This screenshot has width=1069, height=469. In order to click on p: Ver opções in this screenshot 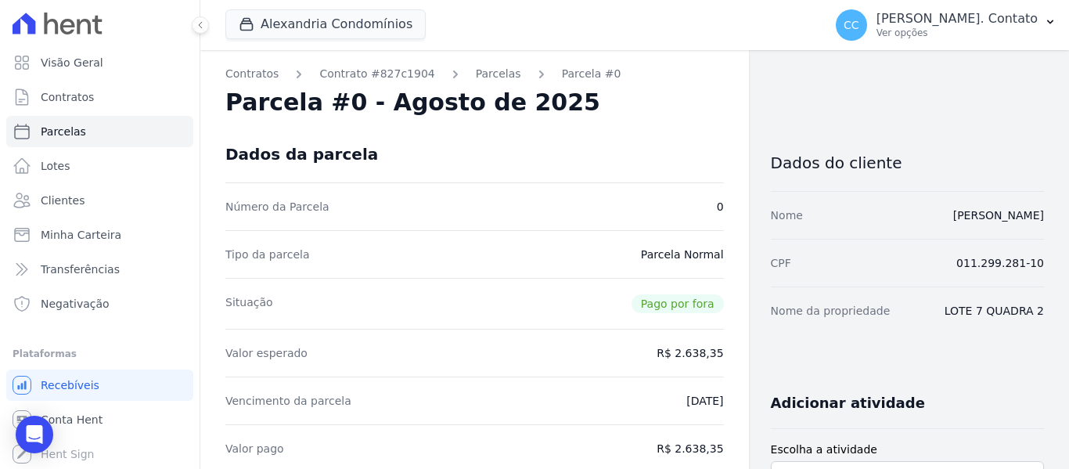, I will do `click(957, 33)`.